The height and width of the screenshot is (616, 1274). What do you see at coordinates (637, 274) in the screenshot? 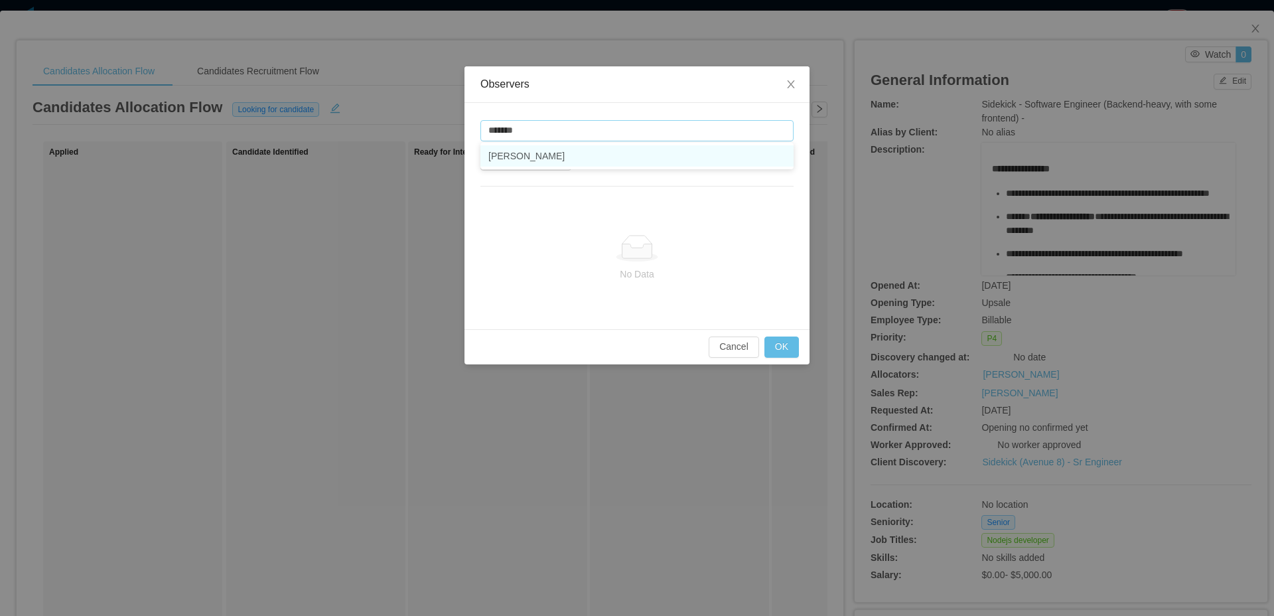
I see `p: No Data` at bounding box center [637, 274].